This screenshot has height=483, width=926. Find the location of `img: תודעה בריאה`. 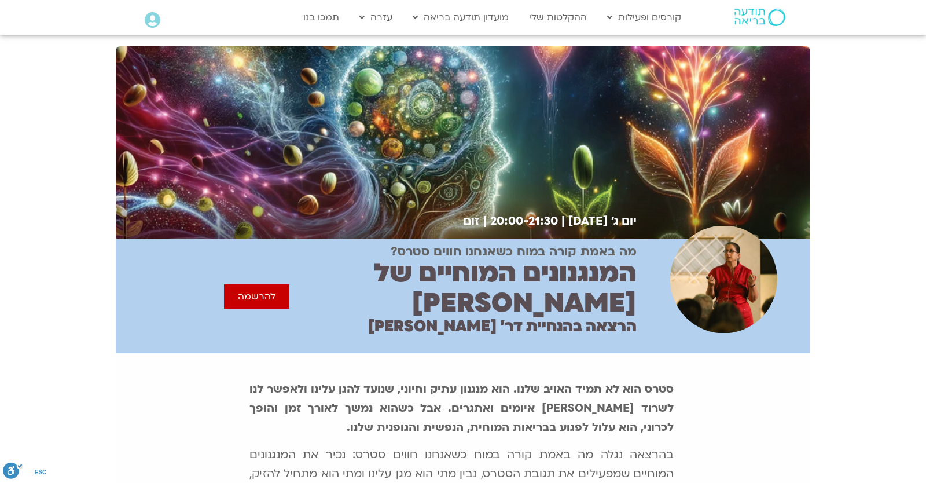

img: תודעה בריאה is located at coordinates (760, 17).